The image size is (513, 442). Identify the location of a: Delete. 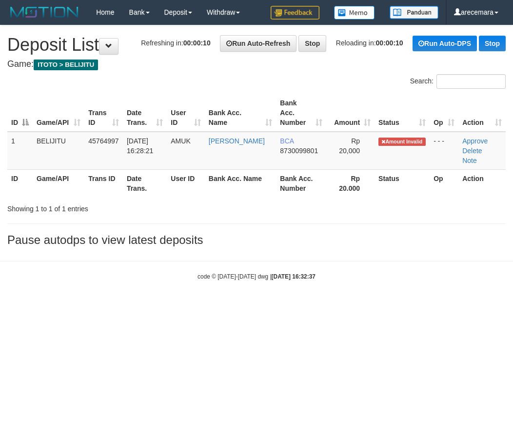
(472, 151).